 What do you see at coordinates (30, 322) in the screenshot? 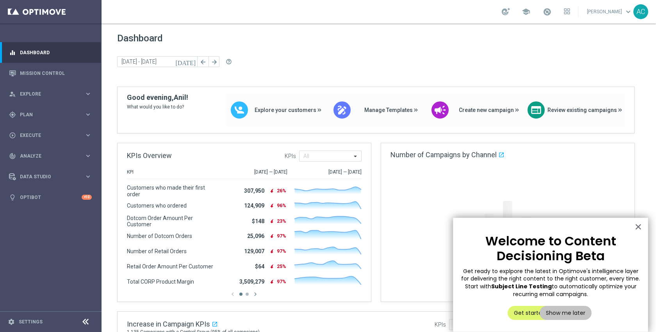
I see `a: Settings` at bounding box center [30, 322].